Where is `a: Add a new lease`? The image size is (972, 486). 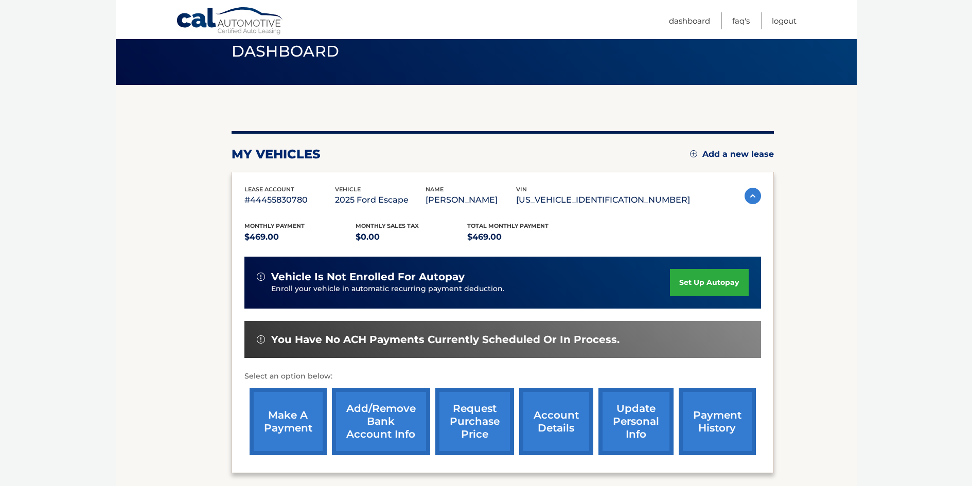 a: Add a new lease is located at coordinates (732, 154).